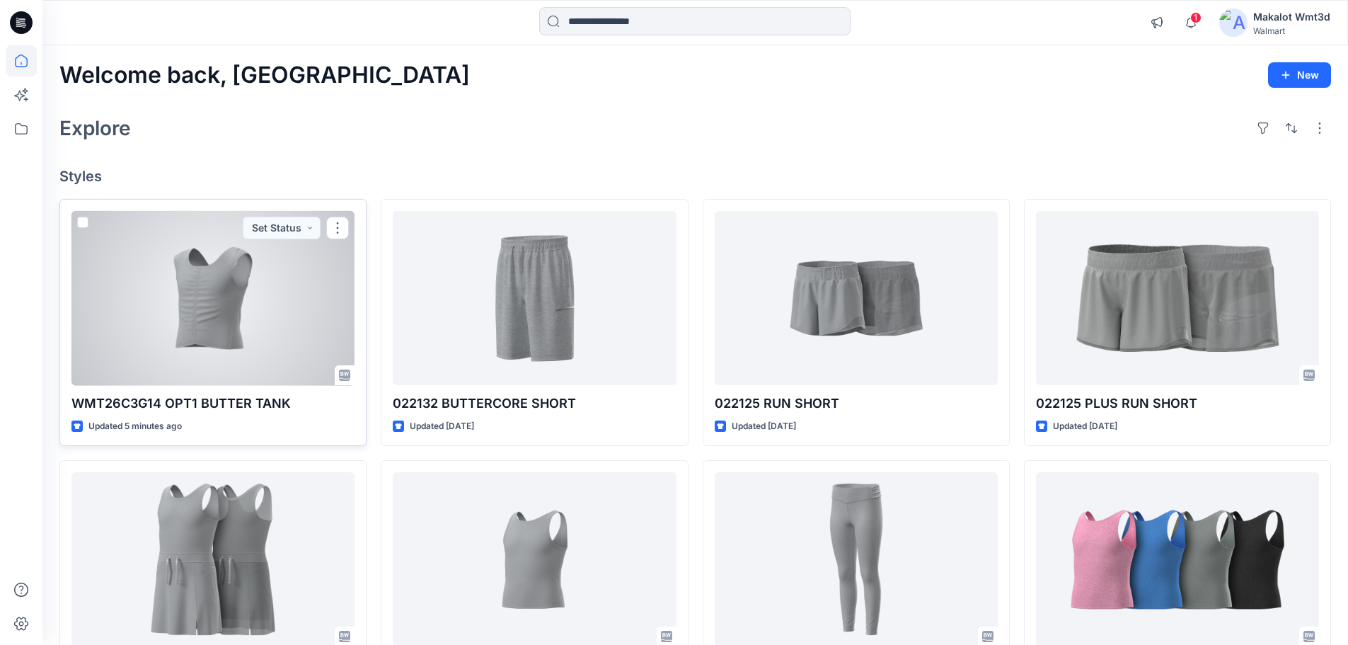 This screenshot has width=1348, height=645. I want to click on div: Makalot Wmt3d, so click(1291, 17).